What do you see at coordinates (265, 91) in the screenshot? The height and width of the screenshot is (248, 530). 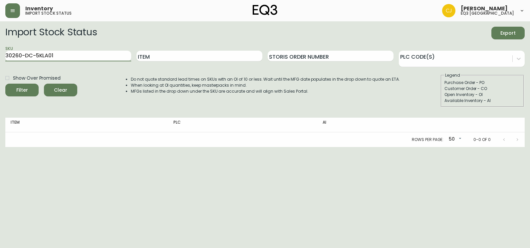 I see `li: MFGs listed in the drop down under the SKU are accurate and will align with Sales Portal.` at bounding box center [265, 91].